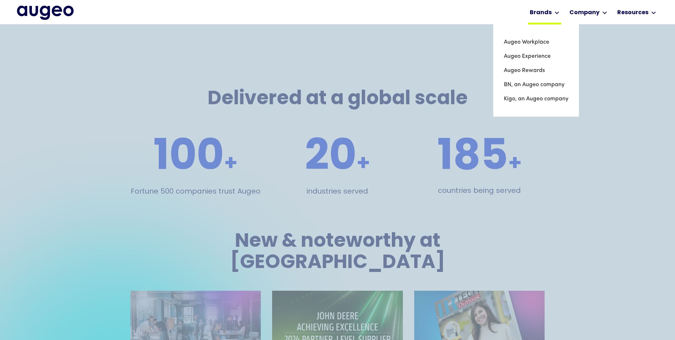  What do you see at coordinates (536, 71) in the screenshot?
I see `a: Augeo Rewards` at bounding box center [536, 71].